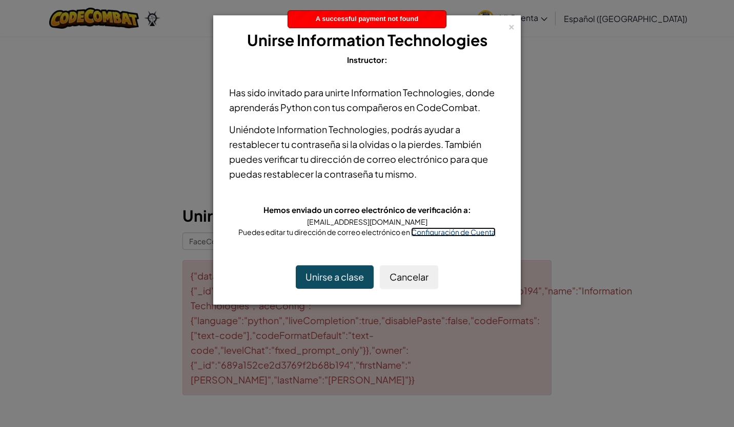 This screenshot has width=734, height=427. What do you see at coordinates (453, 232) in the screenshot?
I see `a: Configuración de Cuenta` at bounding box center [453, 232].